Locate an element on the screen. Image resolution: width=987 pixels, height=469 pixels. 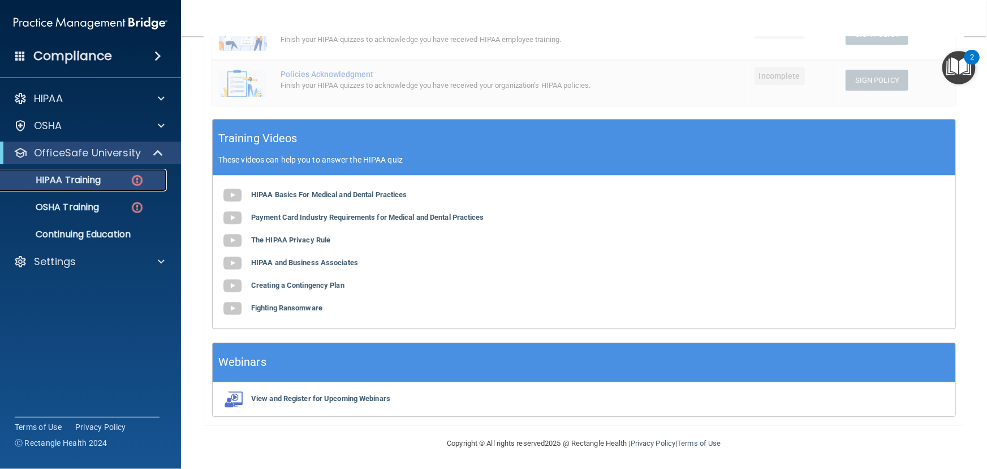
b: The HIPAA Privacy Rule is located at coordinates (291, 239).